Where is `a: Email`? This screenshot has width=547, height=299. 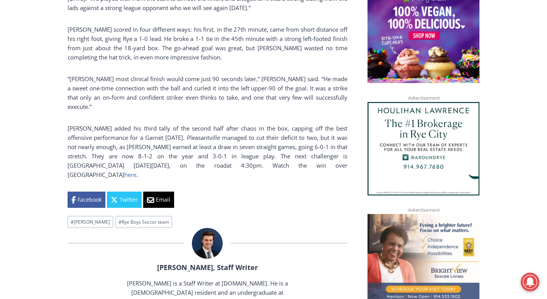 a: Email is located at coordinates (159, 200).